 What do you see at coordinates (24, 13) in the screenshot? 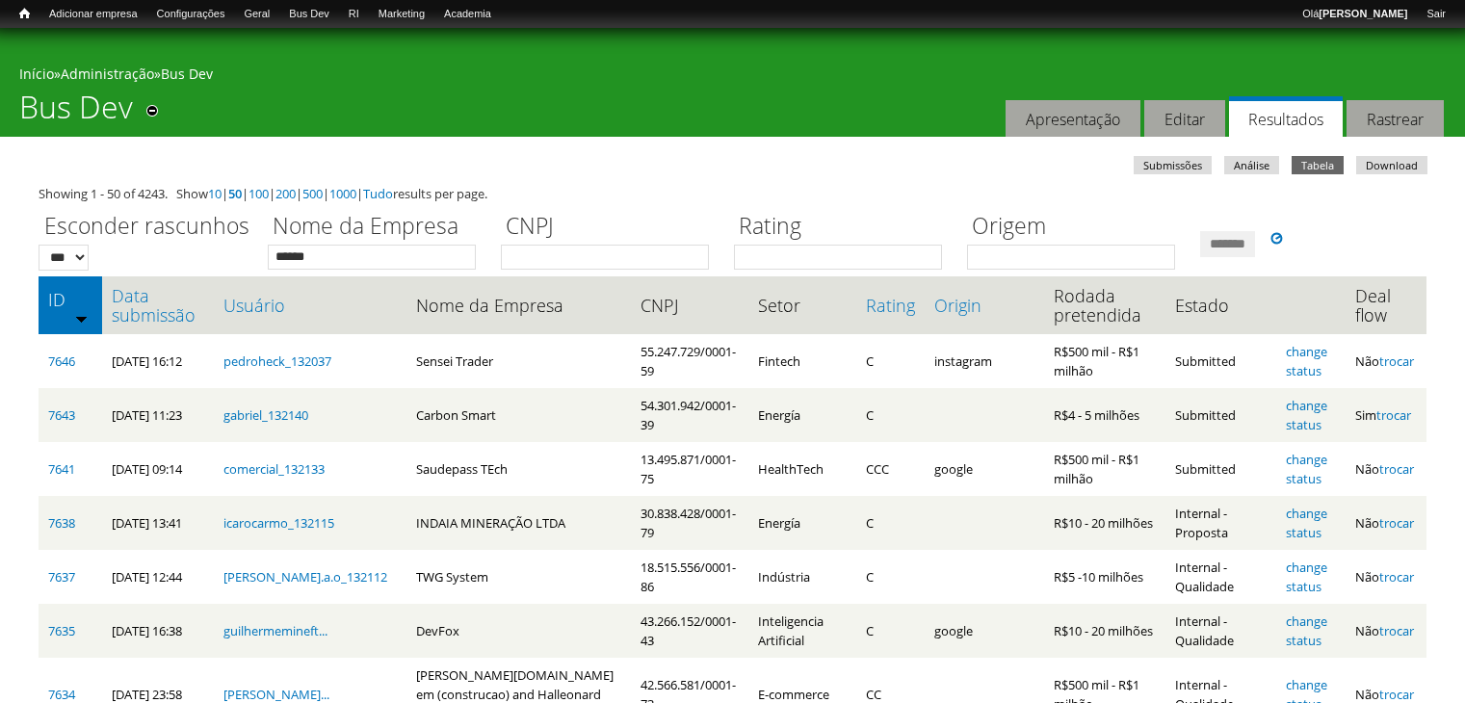
I see `span: Início` at bounding box center [24, 13].